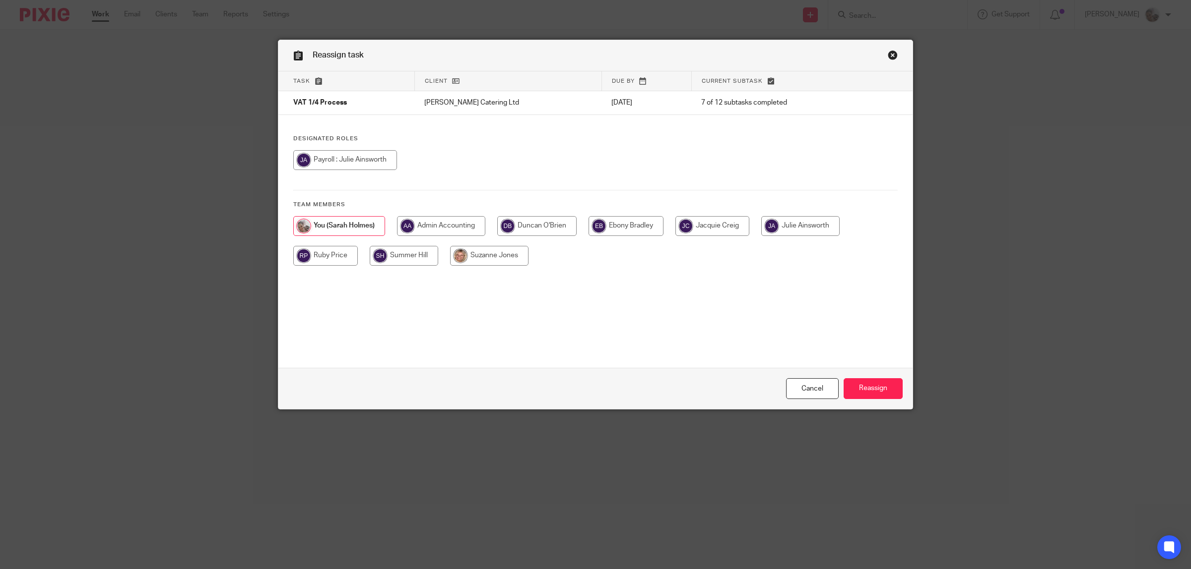 The image size is (1191, 569). What do you see at coordinates (595, 205) in the screenshot?
I see `h4: Team members` at bounding box center [595, 205].